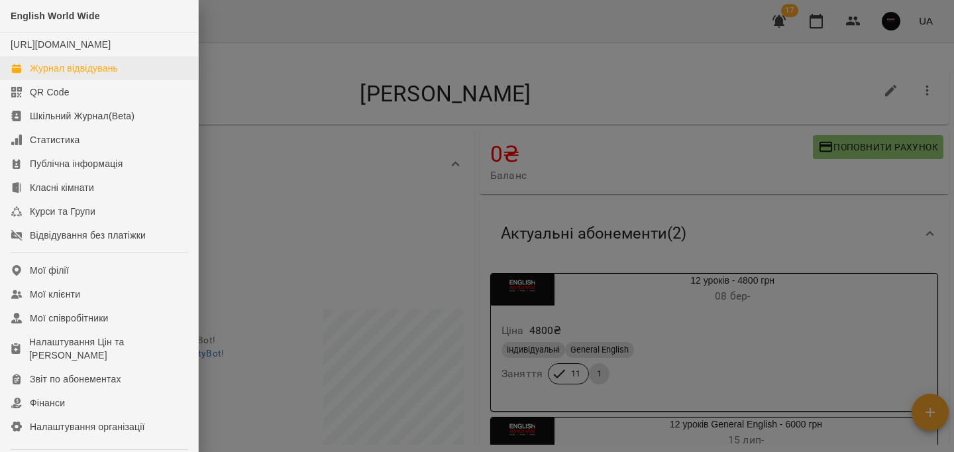 The width and height of the screenshot is (954, 452). I want to click on div: Журнал відвідувань, so click(74, 68).